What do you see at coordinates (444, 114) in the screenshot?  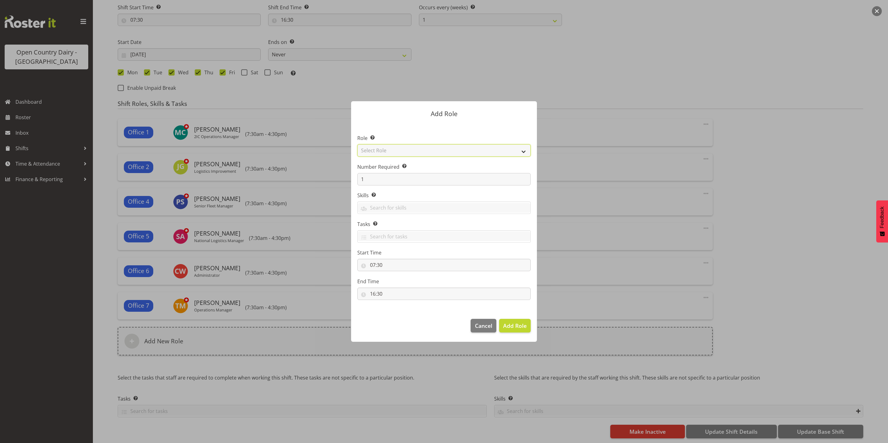 I see `p: Add Role` at bounding box center [444, 114].